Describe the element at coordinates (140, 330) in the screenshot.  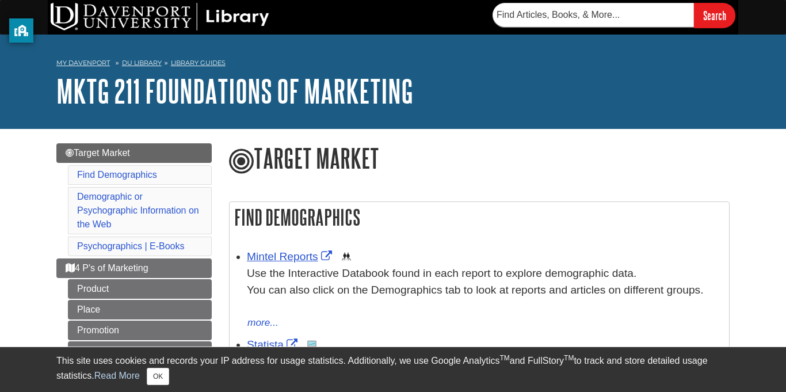
I see `a: Promotion` at that location.